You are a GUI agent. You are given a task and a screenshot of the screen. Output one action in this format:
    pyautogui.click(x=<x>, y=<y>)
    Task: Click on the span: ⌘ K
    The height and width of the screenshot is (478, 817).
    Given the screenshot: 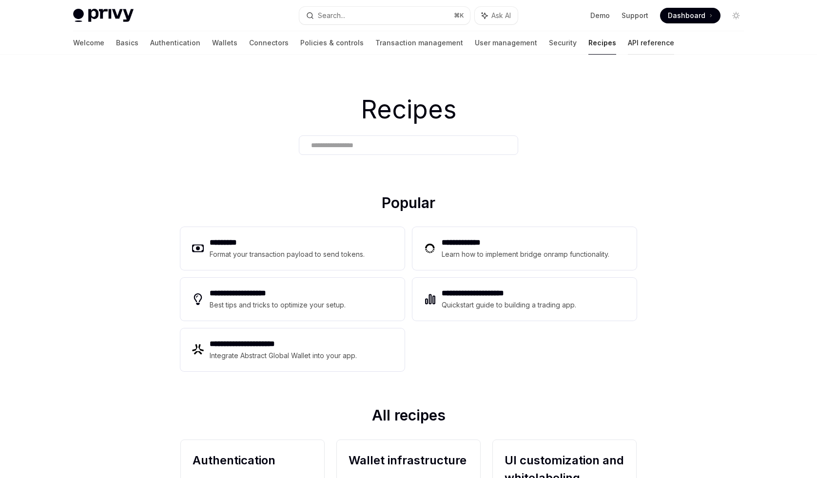 What is the action you would take?
    pyautogui.click(x=459, y=16)
    